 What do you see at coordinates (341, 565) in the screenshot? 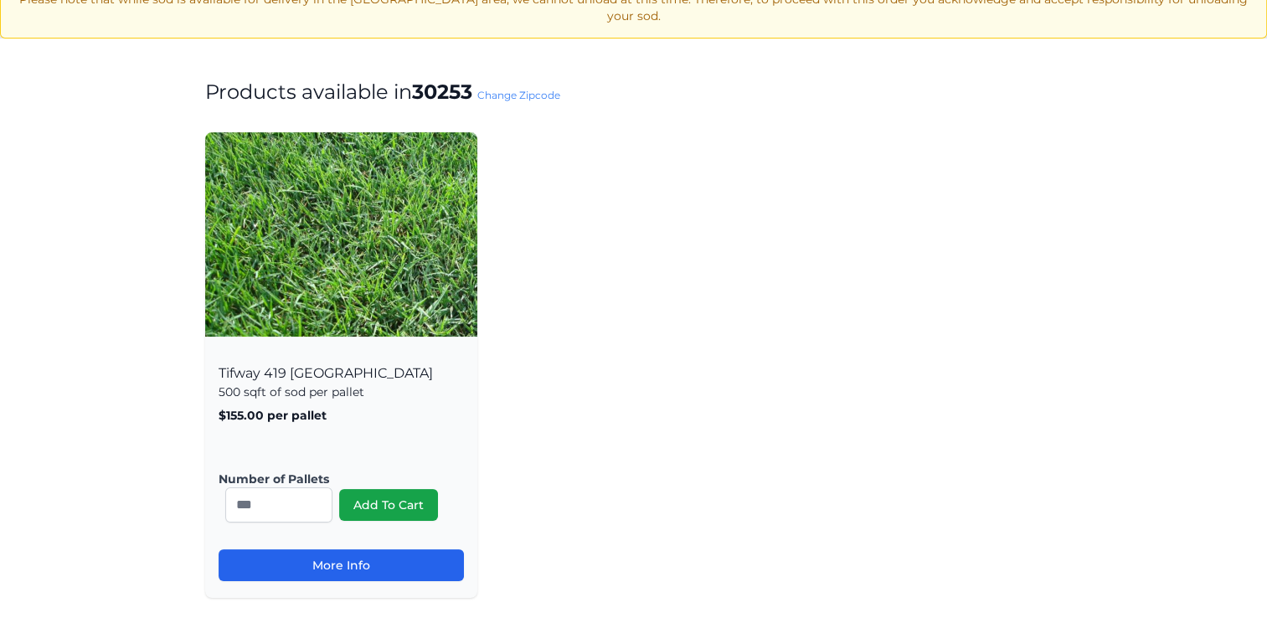
I see `a: More Info` at bounding box center [341, 565].